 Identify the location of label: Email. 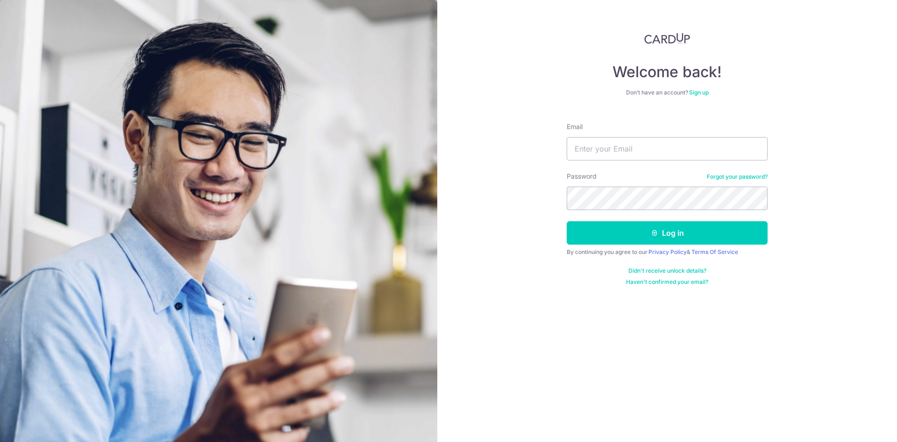
(575, 127).